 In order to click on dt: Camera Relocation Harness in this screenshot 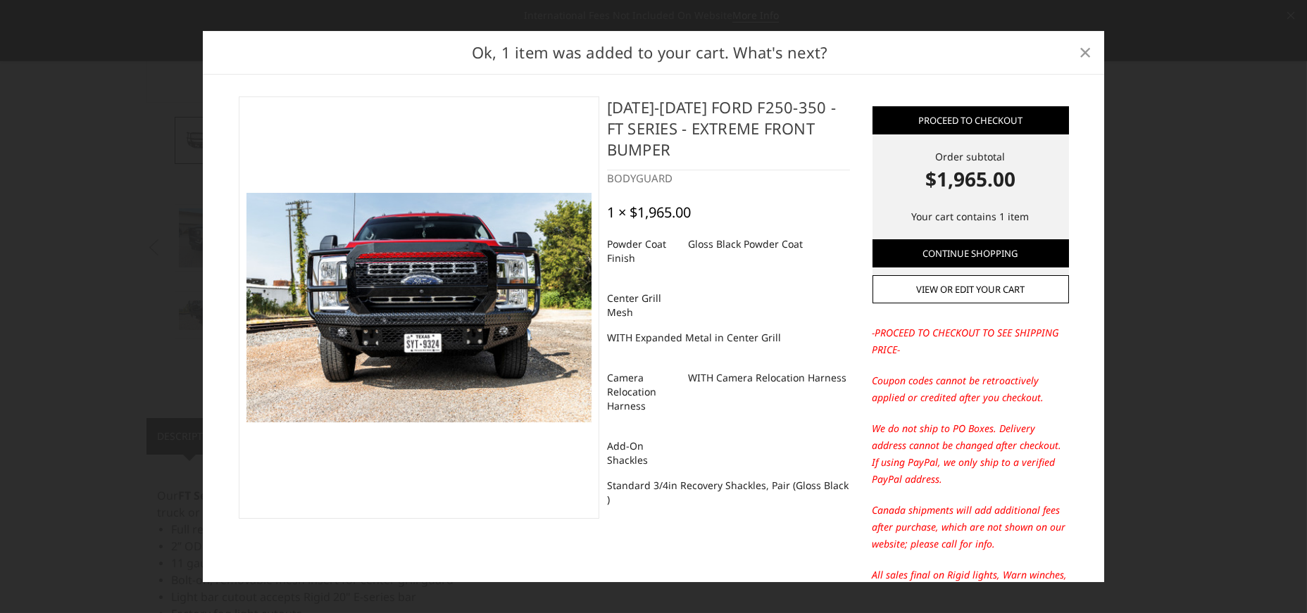, I will do `click(642, 392)`.